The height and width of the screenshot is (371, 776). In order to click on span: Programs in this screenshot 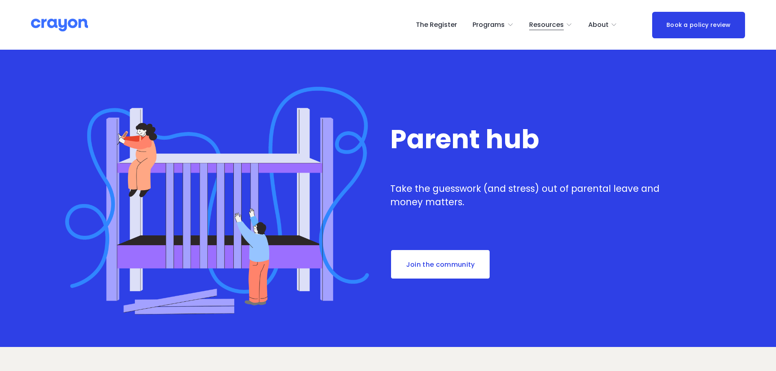, I will do `click(488, 25)`.